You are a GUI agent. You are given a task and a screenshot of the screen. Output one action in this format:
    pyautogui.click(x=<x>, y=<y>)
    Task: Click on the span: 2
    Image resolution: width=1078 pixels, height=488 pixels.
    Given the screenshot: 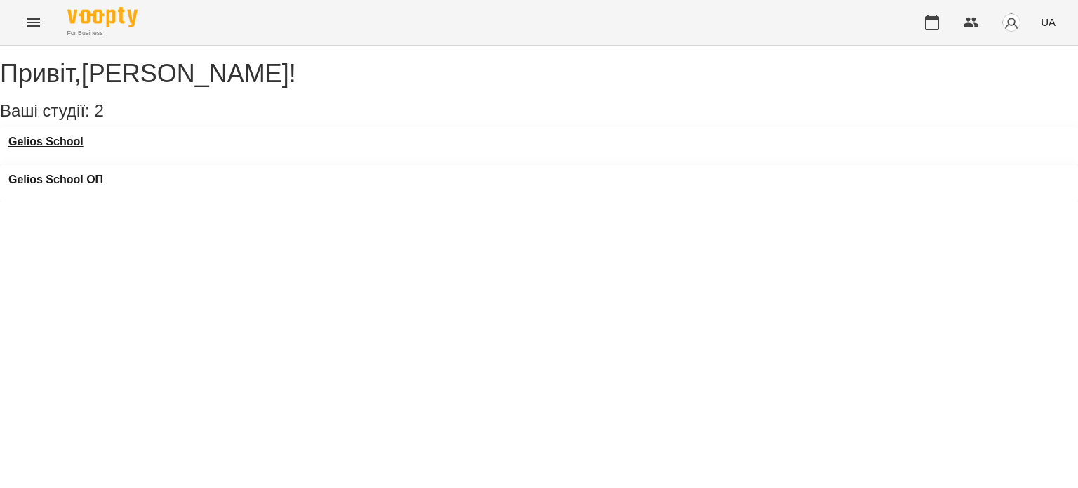 What is the action you would take?
    pyautogui.click(x=98, y=110)
    